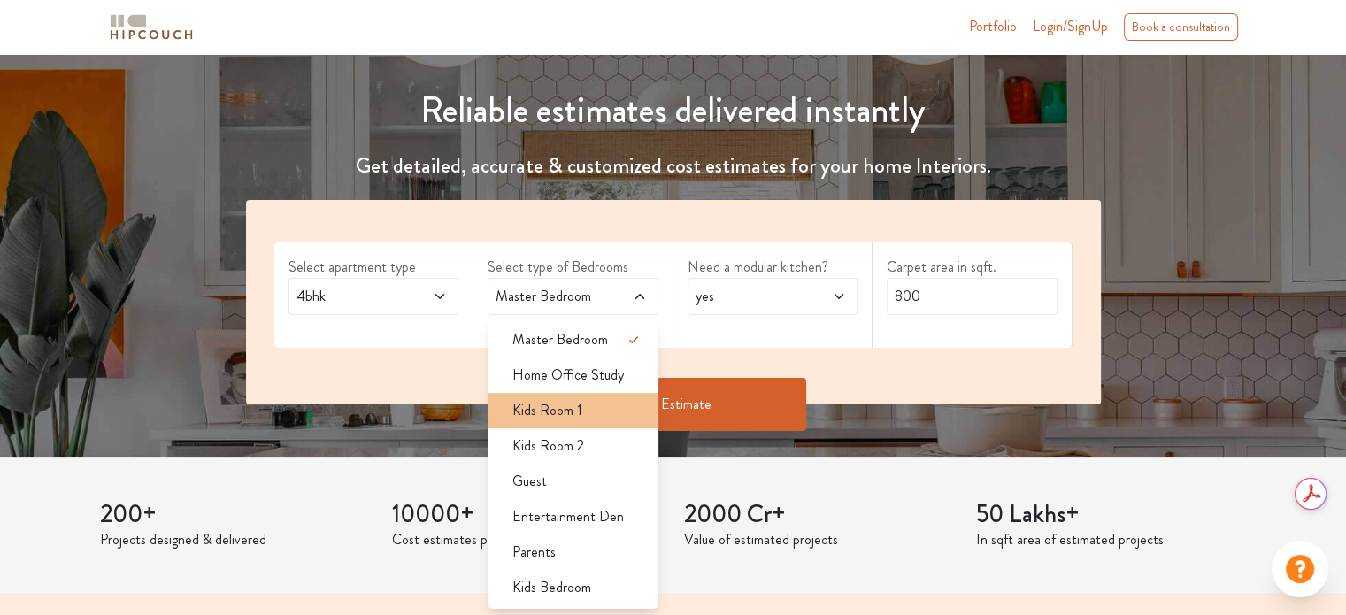  Describe the element at coordinates (568, 375) in the screenshot. I see `span: Home Office Study` at that location.